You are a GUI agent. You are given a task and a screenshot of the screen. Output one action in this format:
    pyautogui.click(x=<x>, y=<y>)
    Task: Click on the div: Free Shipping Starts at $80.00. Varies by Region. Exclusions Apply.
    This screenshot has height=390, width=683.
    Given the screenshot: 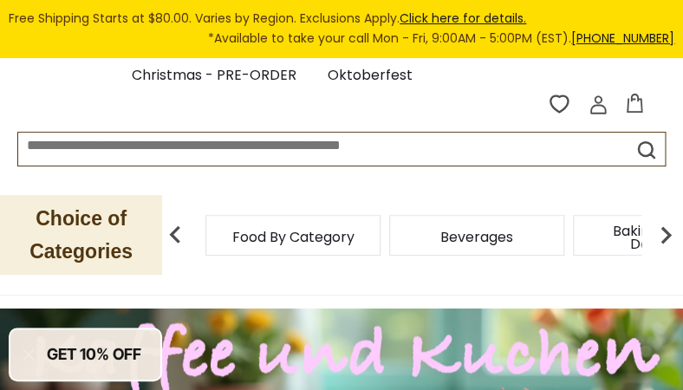 What is the action you would take?
    pyautogui.click(x=342, y=29)
    